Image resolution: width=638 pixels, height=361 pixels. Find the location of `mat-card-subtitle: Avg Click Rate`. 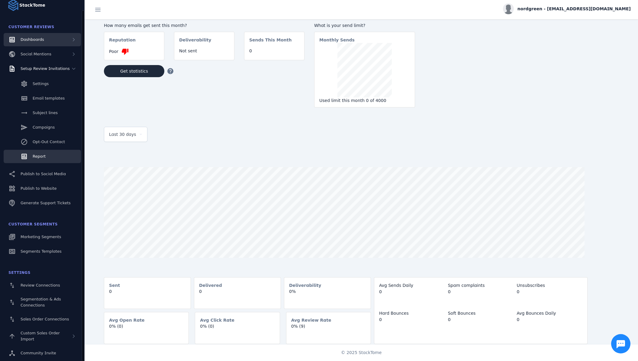

mat-card-subtitle: Avg Click Rate is located at coordinates (217, 320).